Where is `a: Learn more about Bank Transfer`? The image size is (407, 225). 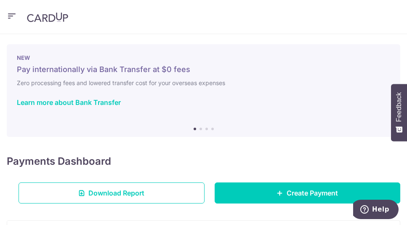
a: Learn more about Bank Transfer is located at coordinates (69, 102).